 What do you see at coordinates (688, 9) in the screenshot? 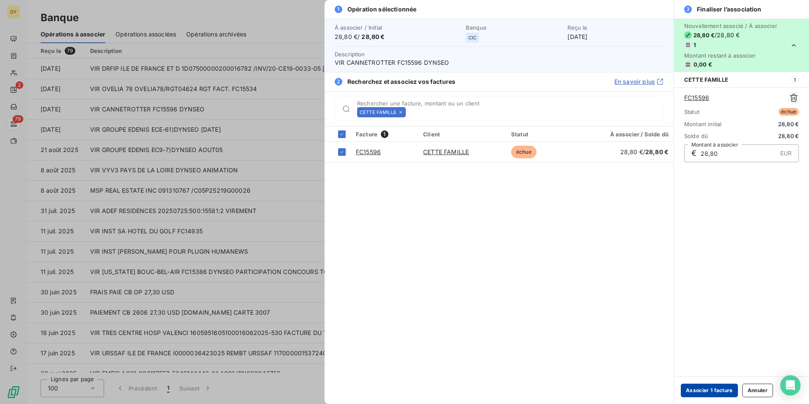
I see `span: 3` at bounding box center [688, 9].